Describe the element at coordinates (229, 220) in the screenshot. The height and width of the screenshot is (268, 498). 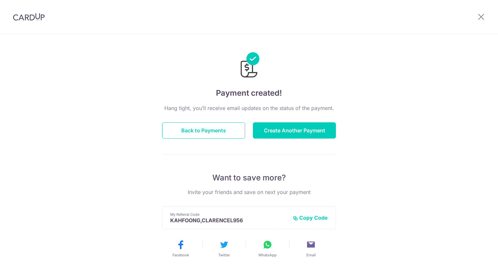
I see `p: KAHFOONG,CLARENCEL956` at that location.